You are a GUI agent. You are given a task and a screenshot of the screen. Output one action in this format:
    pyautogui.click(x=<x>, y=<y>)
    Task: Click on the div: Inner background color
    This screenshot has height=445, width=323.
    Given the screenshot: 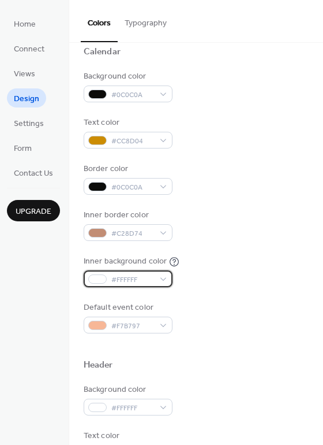 What is the action you would take?
    pyautogui.click(x=125, y=261)
    